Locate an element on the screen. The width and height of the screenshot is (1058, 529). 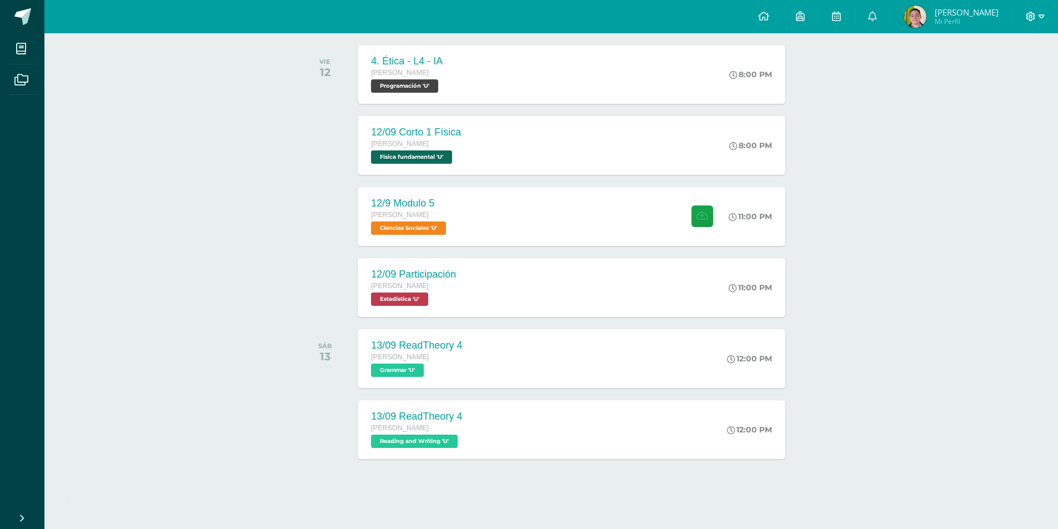
div: 12 is located at coordinates (325, 72).